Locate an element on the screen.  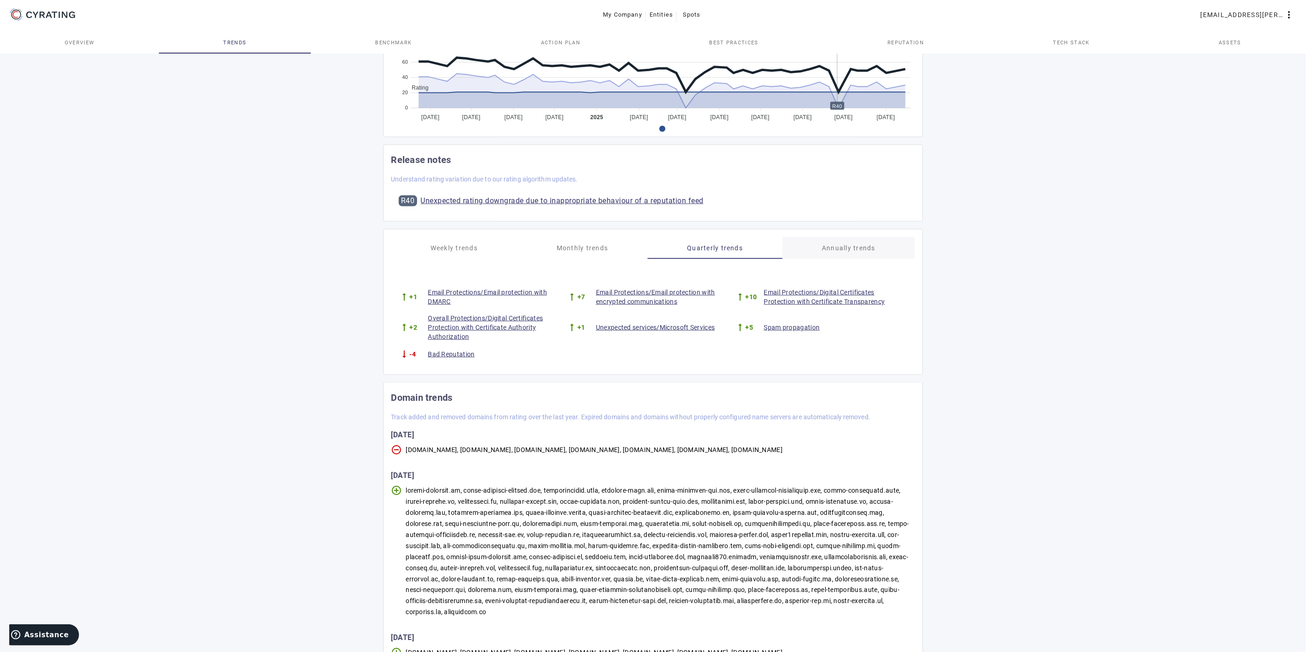
a: Email Protections/Email protection with DMARC is located at coordinates (498, 297).